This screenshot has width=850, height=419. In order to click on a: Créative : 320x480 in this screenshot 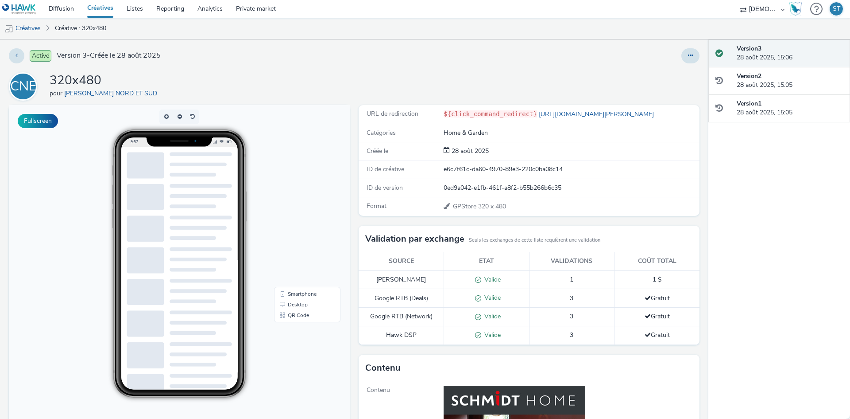, I will do `click(81, 28)`.